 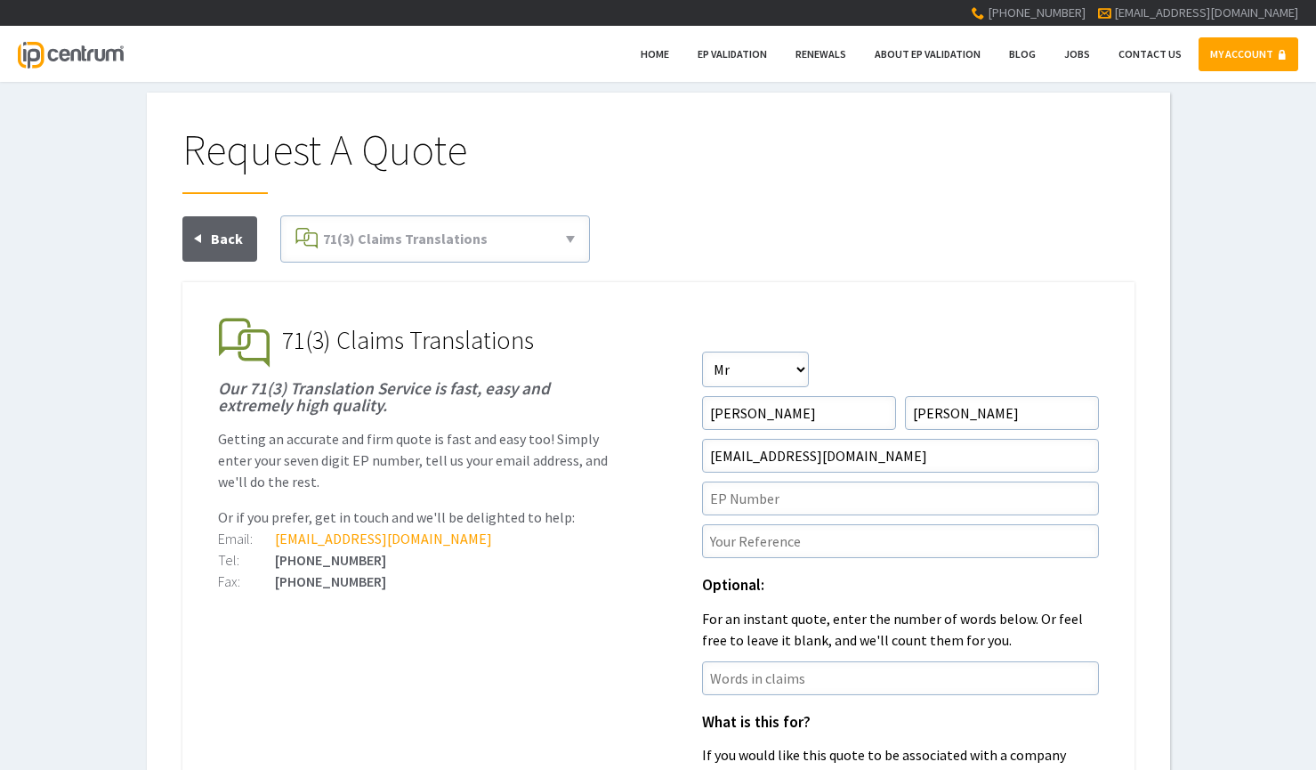 I want to click on span: About EP Validation, so click(x=927, y=53).